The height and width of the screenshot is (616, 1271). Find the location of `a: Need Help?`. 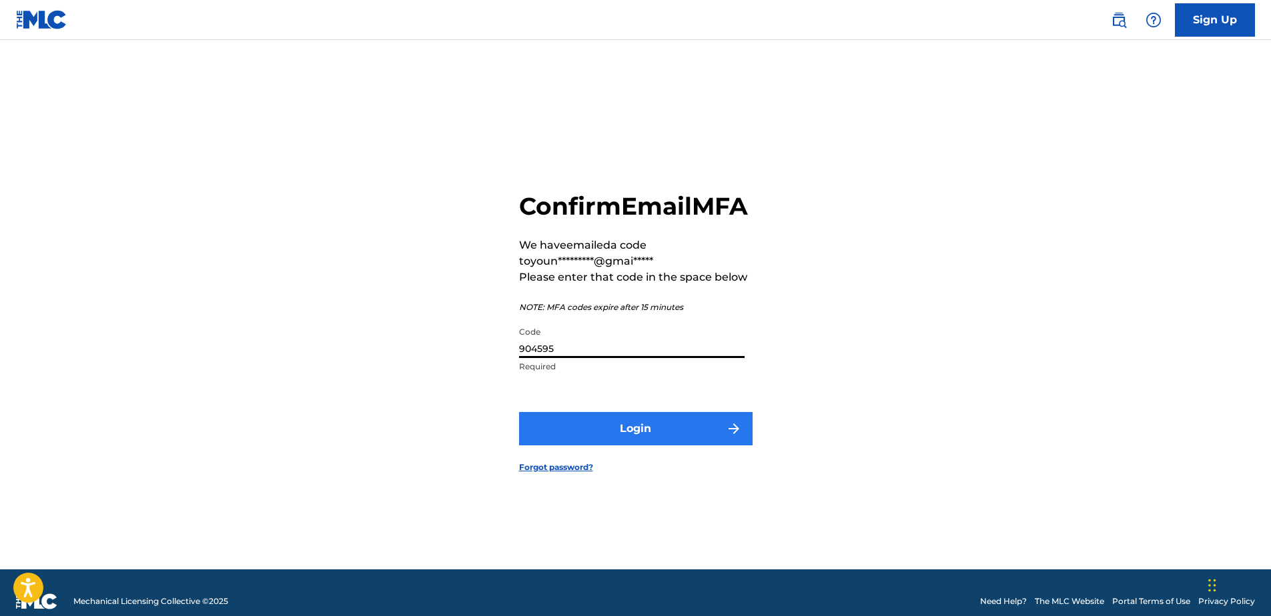

a: Need Help? is located at coordinates (1003, 602).